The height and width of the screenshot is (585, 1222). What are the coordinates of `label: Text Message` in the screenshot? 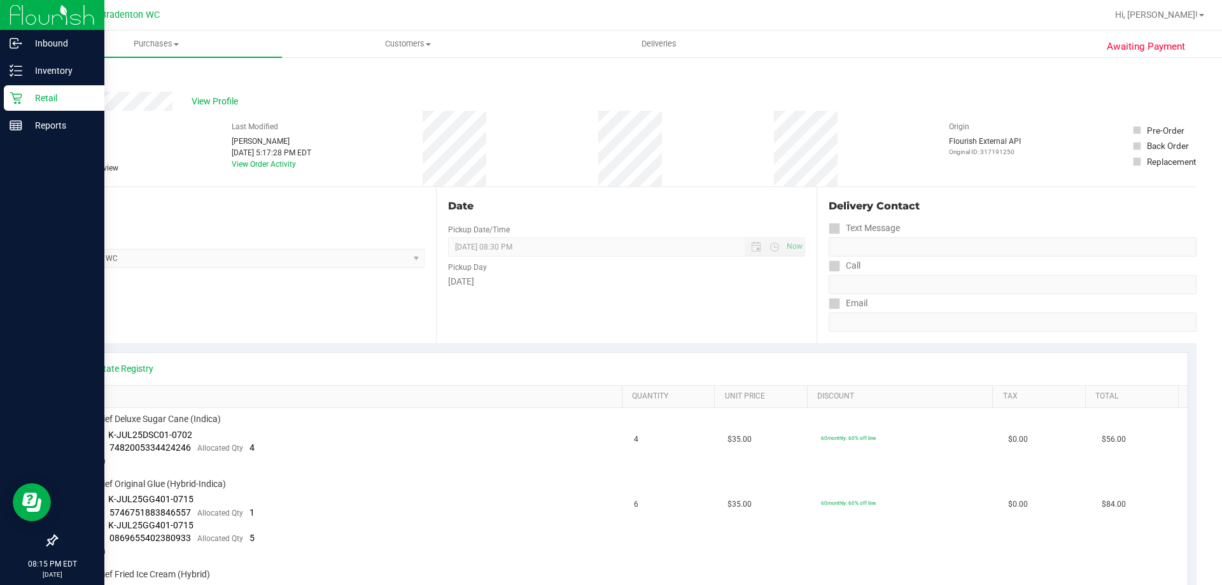 It's located at (864, 228).